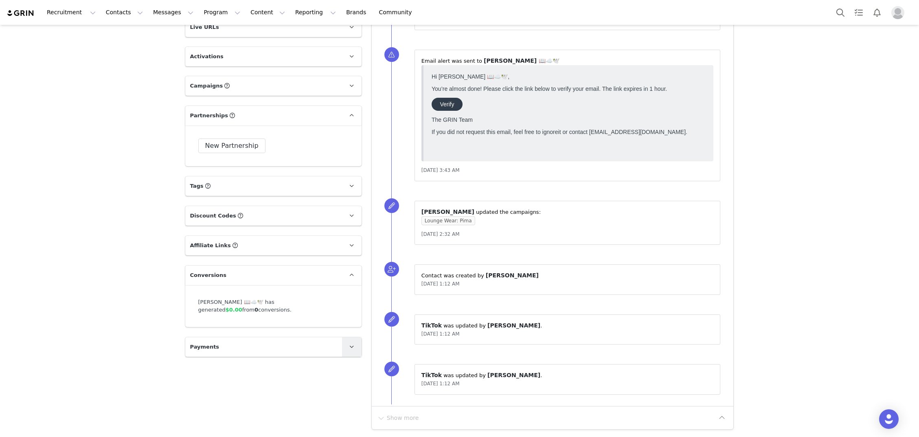  I want to click on p: You’re almost done! Please click the link below to verify your email. The link expires in 1 hour., so click(140, 19).